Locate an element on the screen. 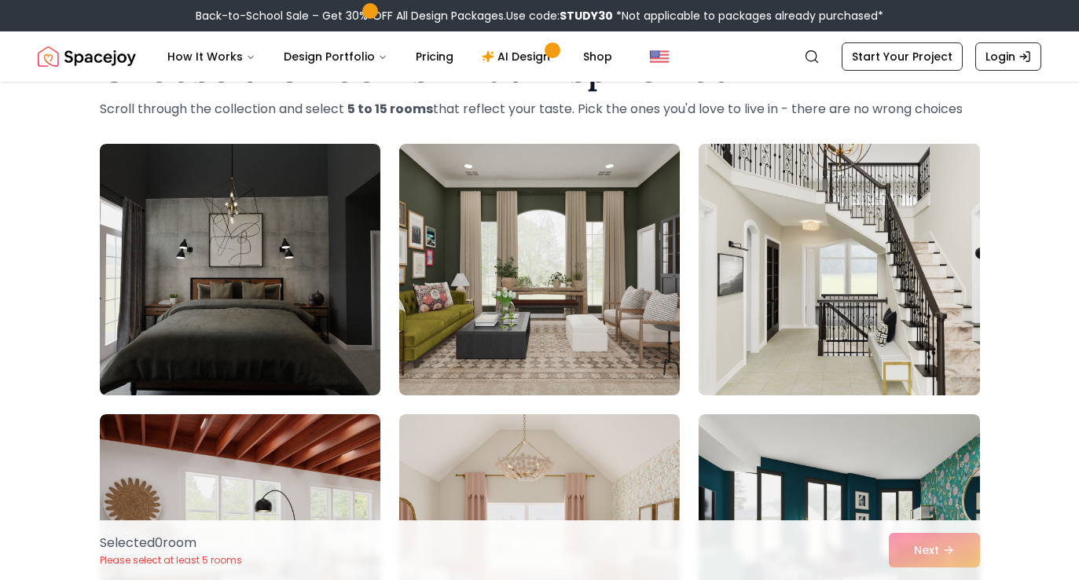  img: United States is located at coordinates (660, 57).